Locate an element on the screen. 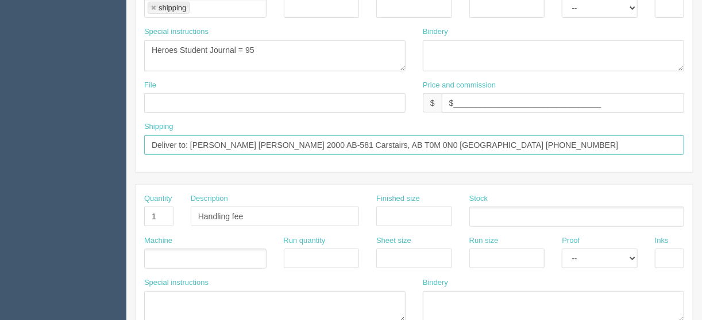  label: Run size is located at coordinates (484, 240).